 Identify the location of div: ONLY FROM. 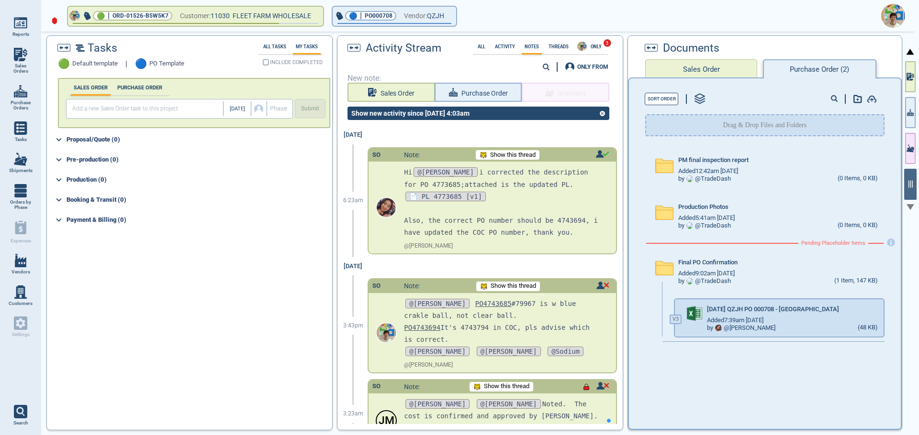
(592, 67).